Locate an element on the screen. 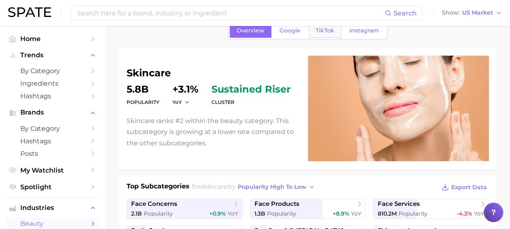 This screenshot has height=229, width=510. span: face services is located at coordinates (398, 204).